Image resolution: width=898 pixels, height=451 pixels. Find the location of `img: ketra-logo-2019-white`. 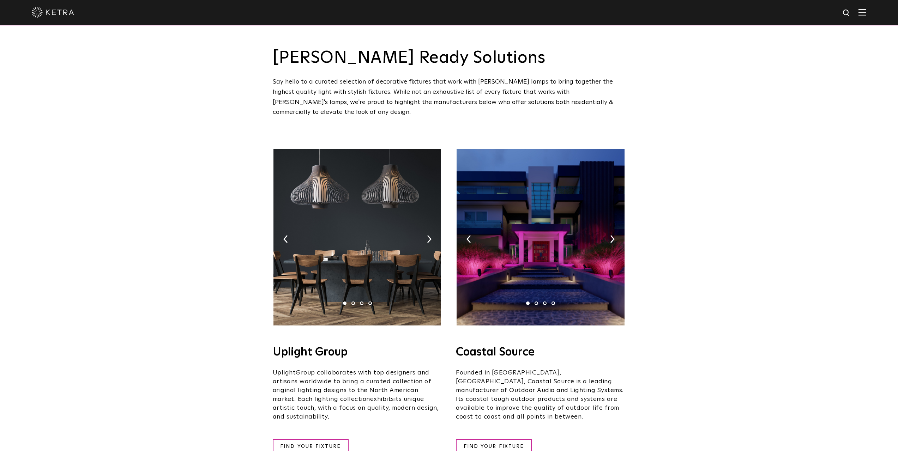

img: ketra-logo-2019-white is located at coordinates (53, 12).